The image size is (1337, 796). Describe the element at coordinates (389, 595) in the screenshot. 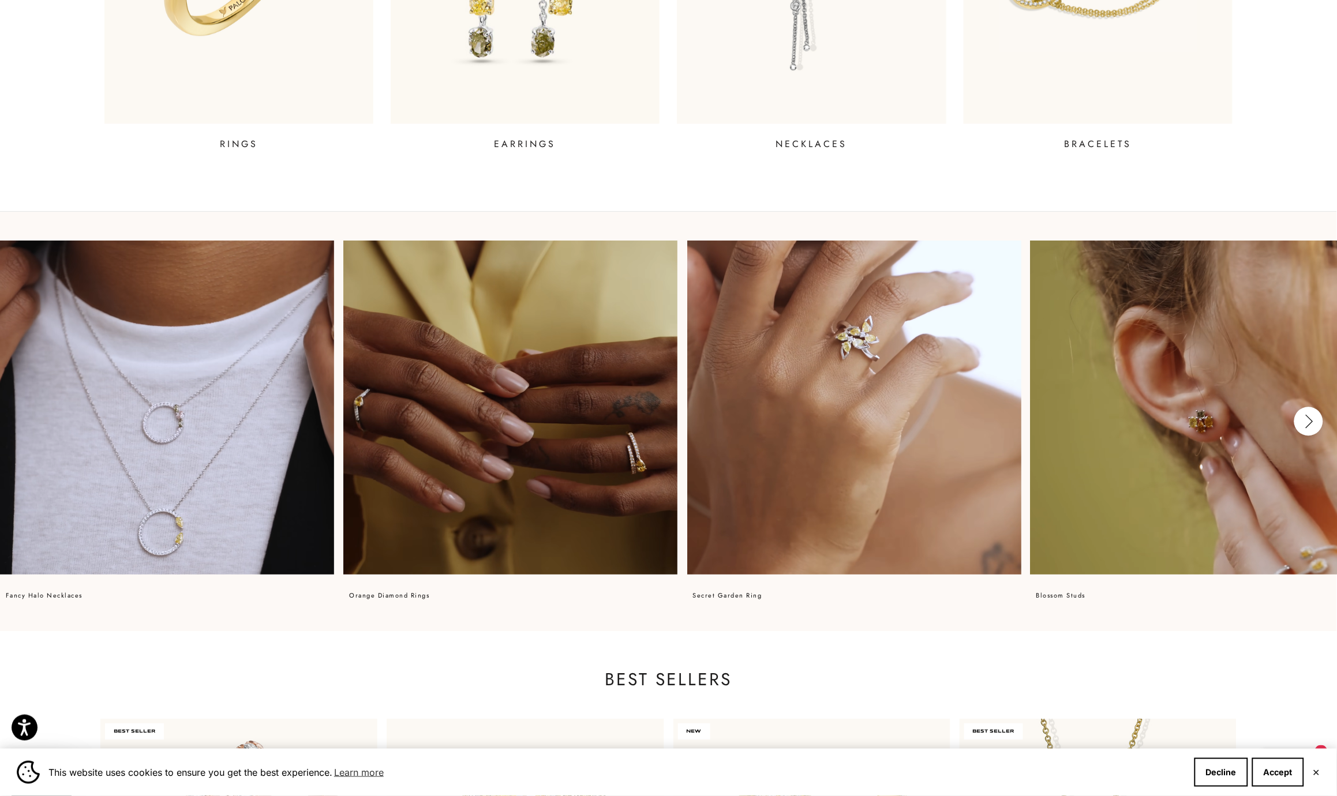

I see `p: orange diamond rings` at that location.